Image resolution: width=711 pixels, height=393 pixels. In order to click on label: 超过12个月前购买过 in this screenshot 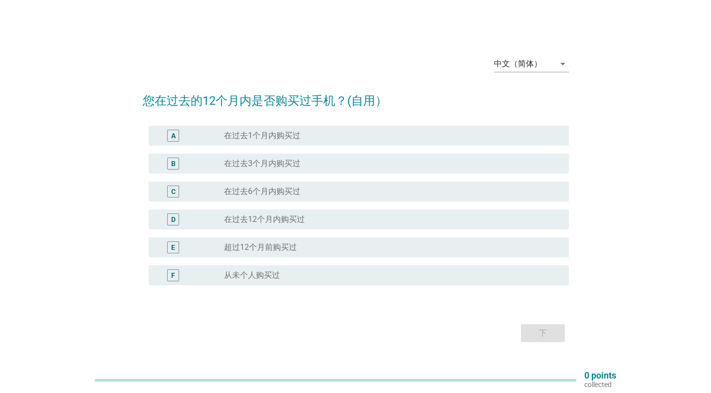, I will do `click(260, 247)`.